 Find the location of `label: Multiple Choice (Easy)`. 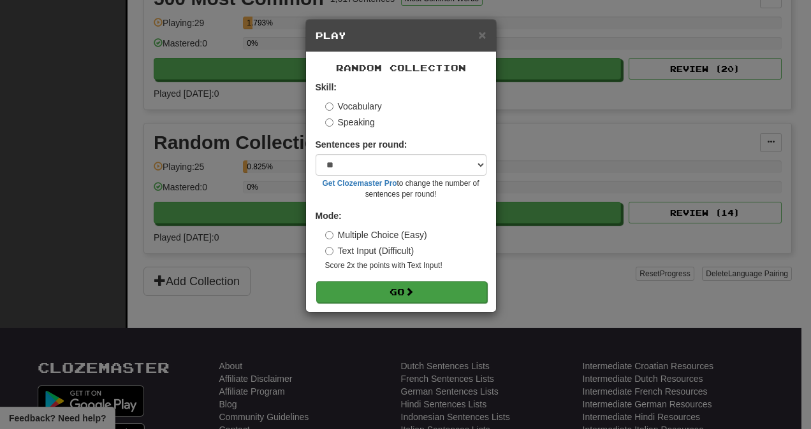

label: Multiple Choice (Easy) is located at coordinates (376, 235).